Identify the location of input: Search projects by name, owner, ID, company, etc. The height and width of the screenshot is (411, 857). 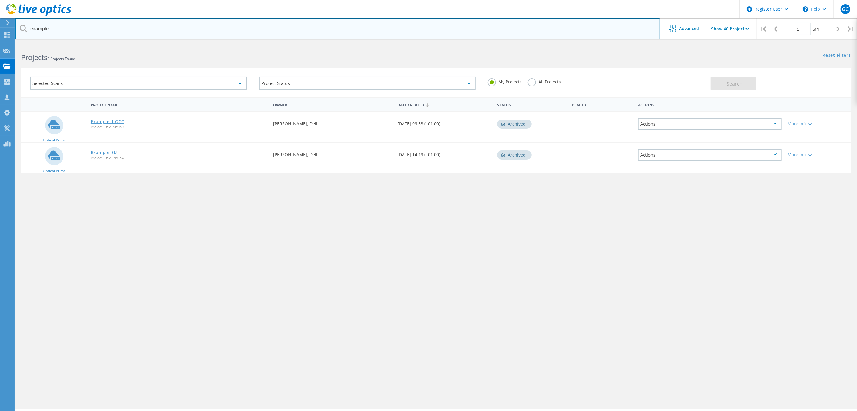
(338, 29).